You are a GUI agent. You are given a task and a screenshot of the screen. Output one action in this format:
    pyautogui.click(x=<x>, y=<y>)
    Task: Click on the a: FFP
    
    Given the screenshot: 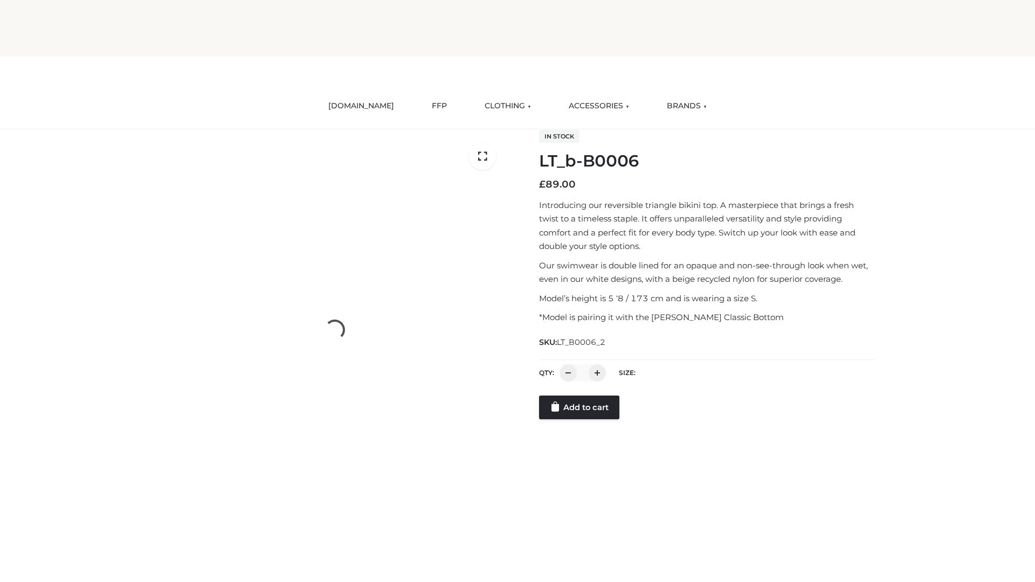 What is the action you would take?
    pyautogui.click(x=439, y=106)
    